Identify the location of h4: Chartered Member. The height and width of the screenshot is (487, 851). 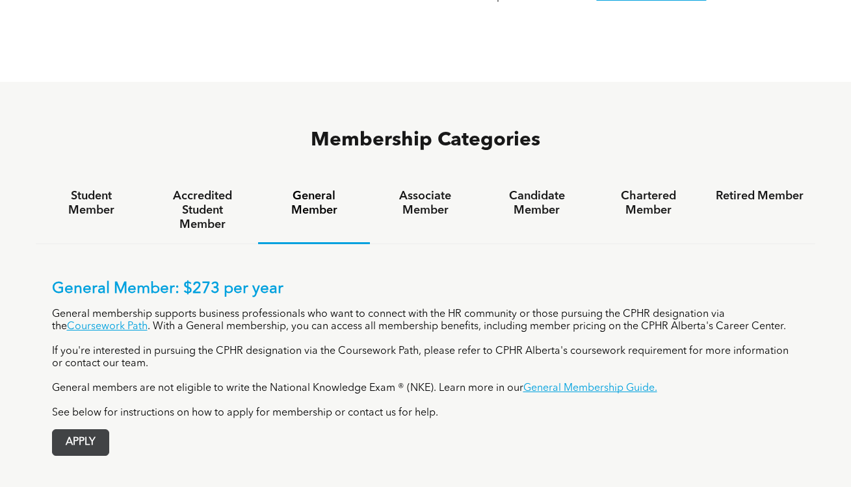
(648, 203).